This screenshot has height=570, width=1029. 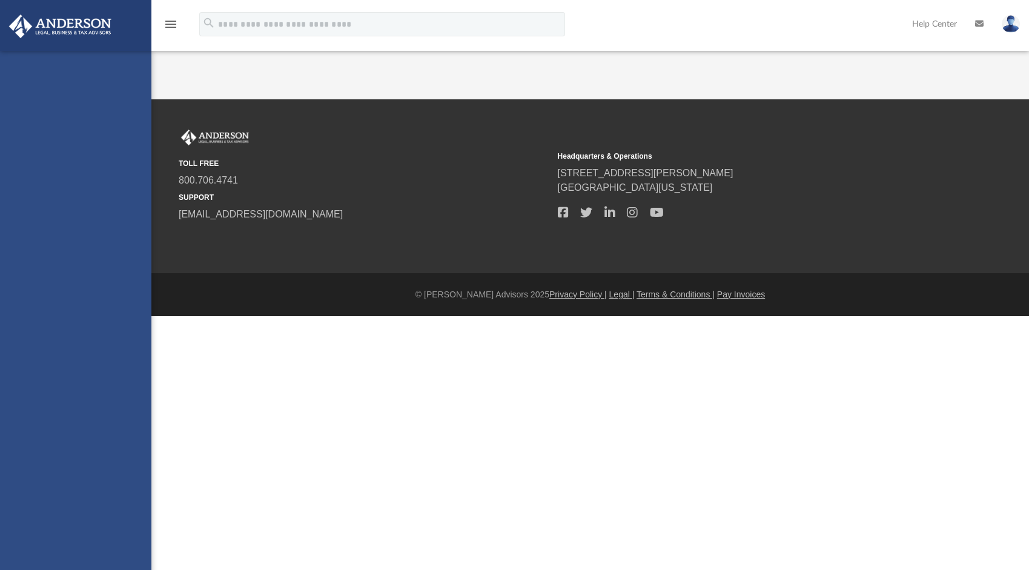 What do you see at coordinates (209, 23) in the screenshot?
I see `i: search` at bounding box center [209, 23].